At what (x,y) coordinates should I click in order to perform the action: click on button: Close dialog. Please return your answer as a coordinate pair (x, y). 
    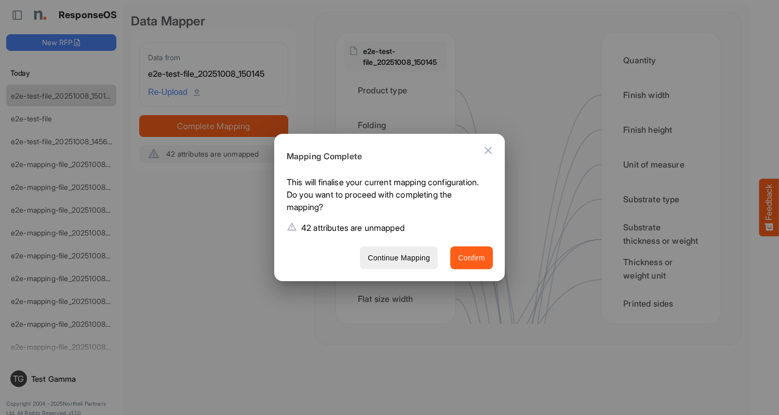
    Looking at the image, I should click on (488, 151).